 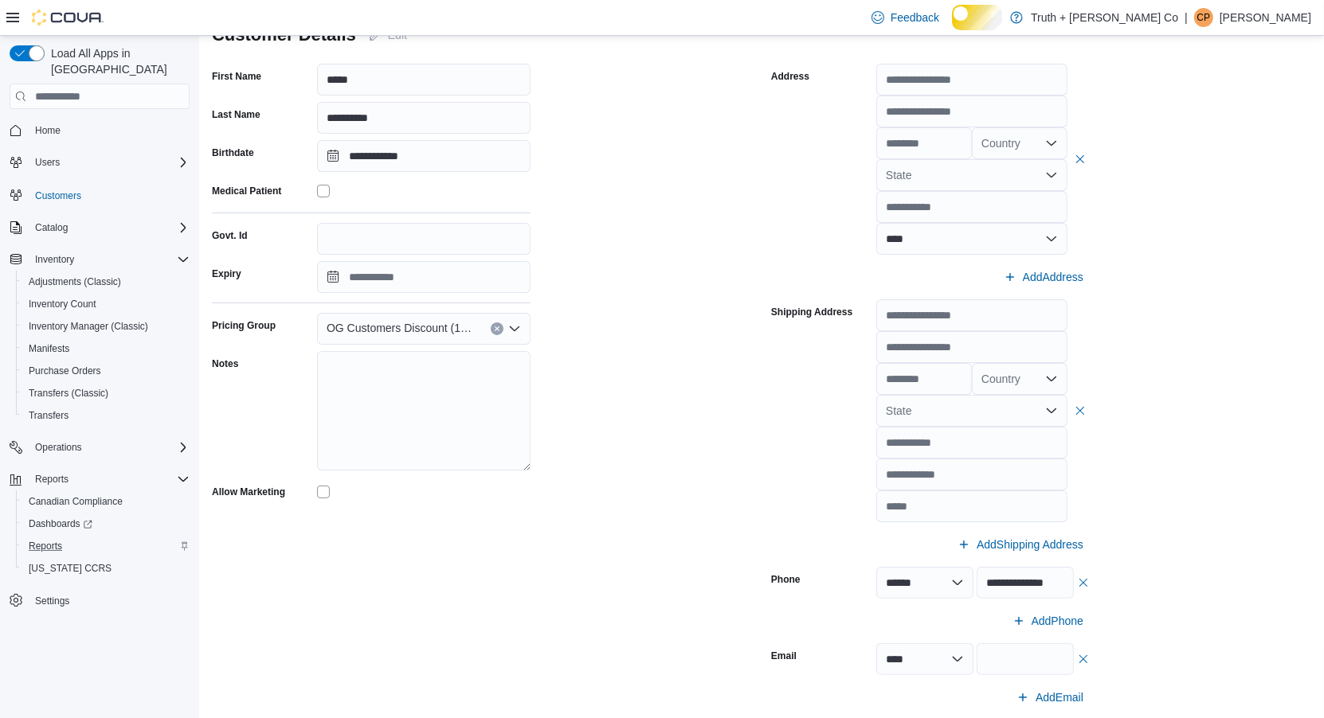 I want to click on label: Allow Marketing, so click(x=249, y=492).